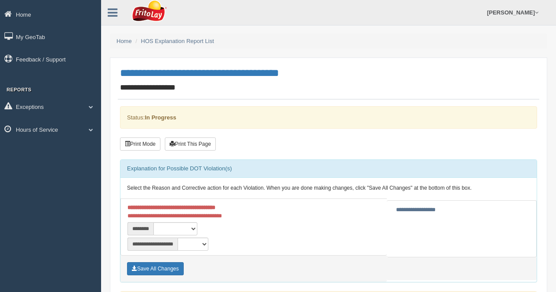 This screenshot has width=556, height=292. What do you see at coordinates (177, 41) in the screenshot?
I see `a: HOS Explanation Report List` at bounding box center [177, 41].